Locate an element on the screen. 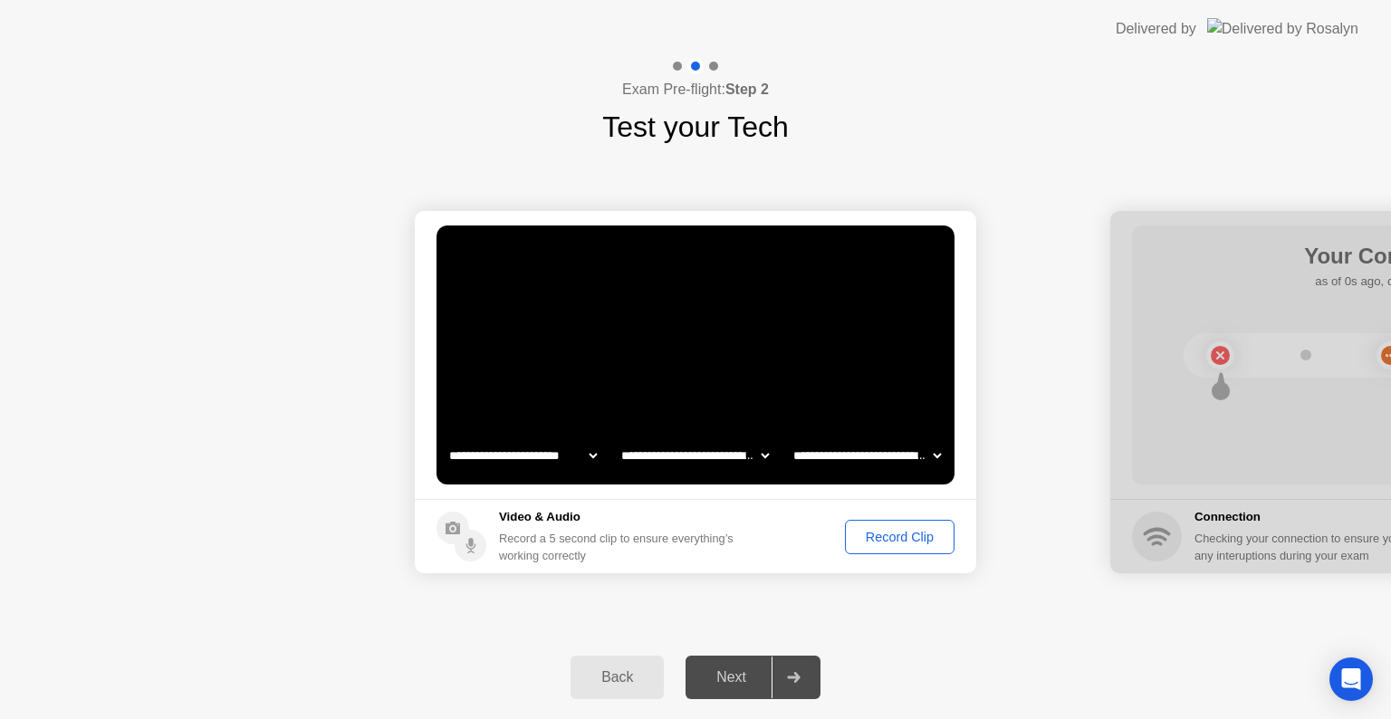 This screenshot has width=1391, height=719. h5: Video & Audio is located at coordinates (619, 517).